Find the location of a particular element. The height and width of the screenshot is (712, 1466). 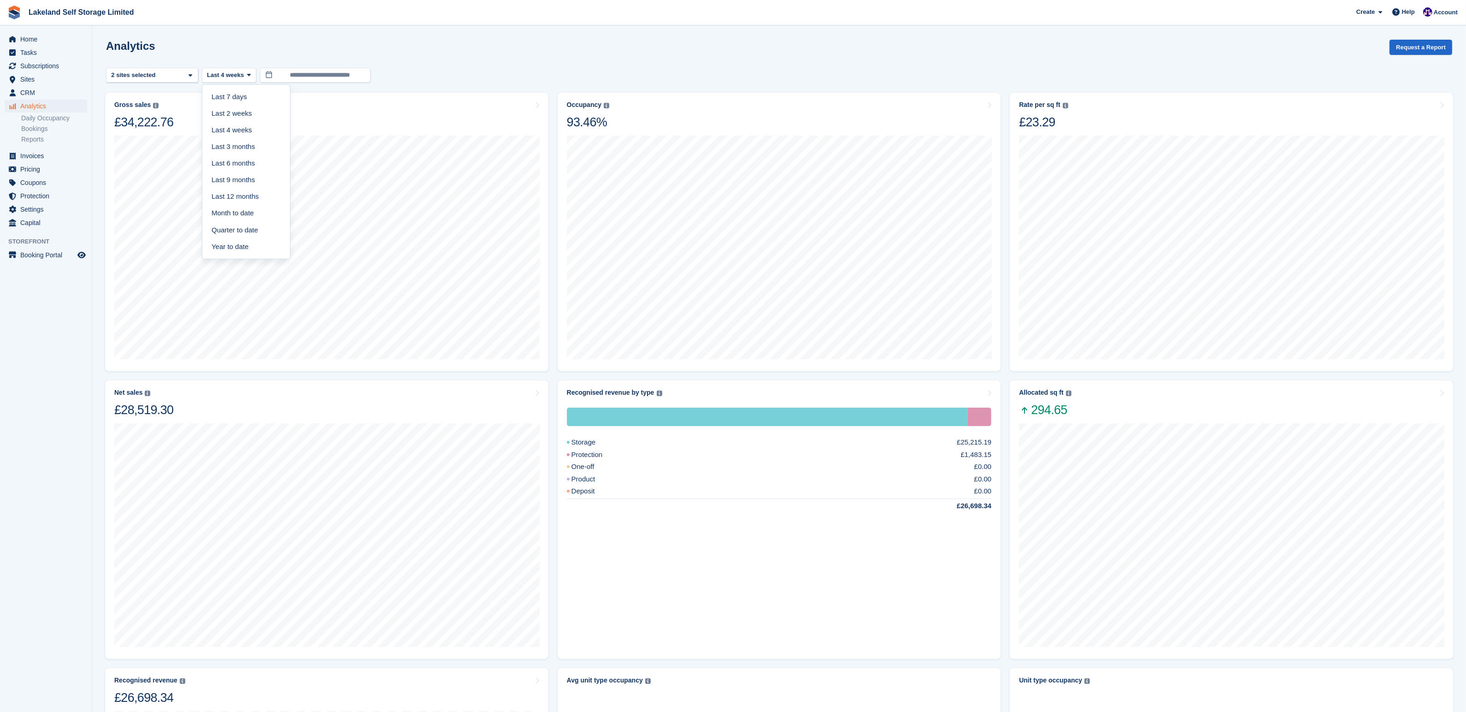

button: Last 4 weeks is located at coordinates (229, 75).